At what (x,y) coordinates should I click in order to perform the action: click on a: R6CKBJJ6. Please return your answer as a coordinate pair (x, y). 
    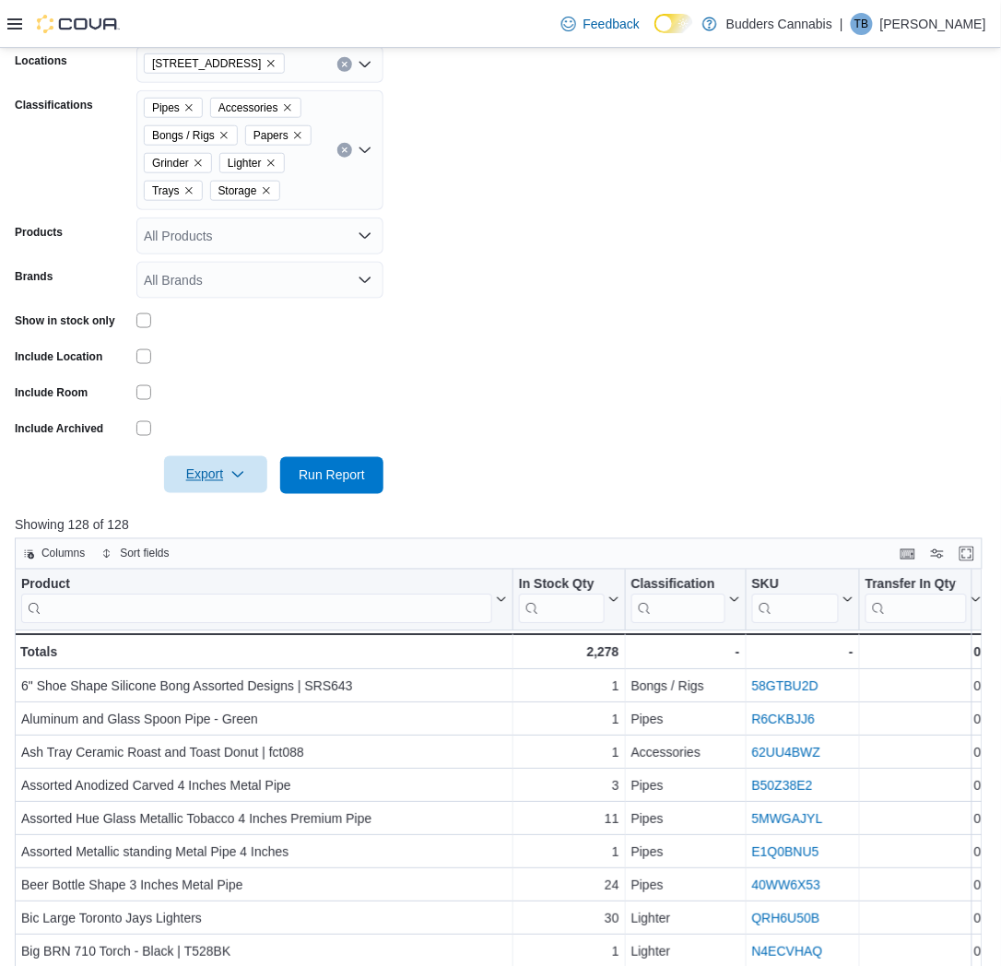
    Looking at the image, I should click on (783, 721).